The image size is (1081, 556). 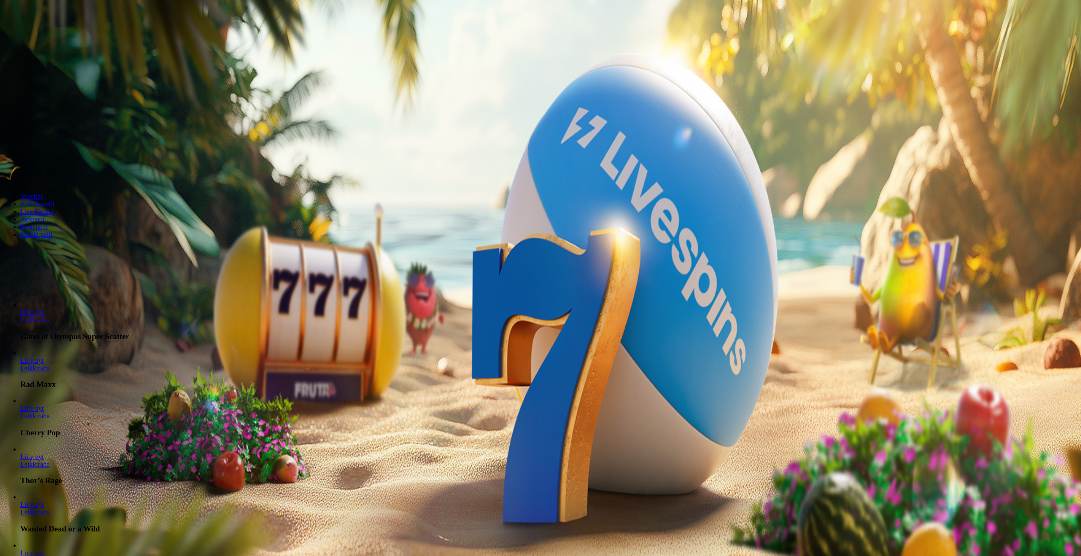 I want to click on span: Kolikkopelit, so click(x=37, y=204).